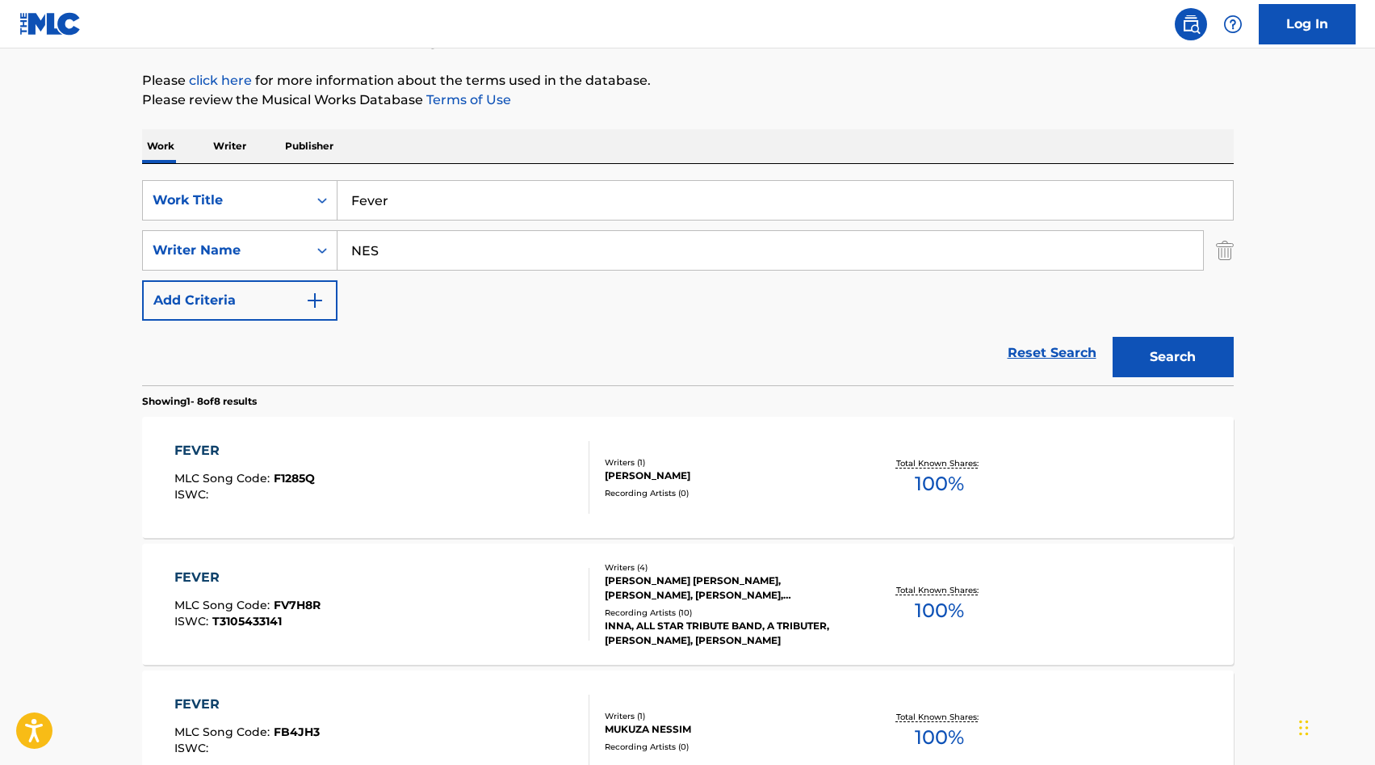  Describe the element at coordinates (161, 146) in the screenshot. I see `p: Work` at that location.